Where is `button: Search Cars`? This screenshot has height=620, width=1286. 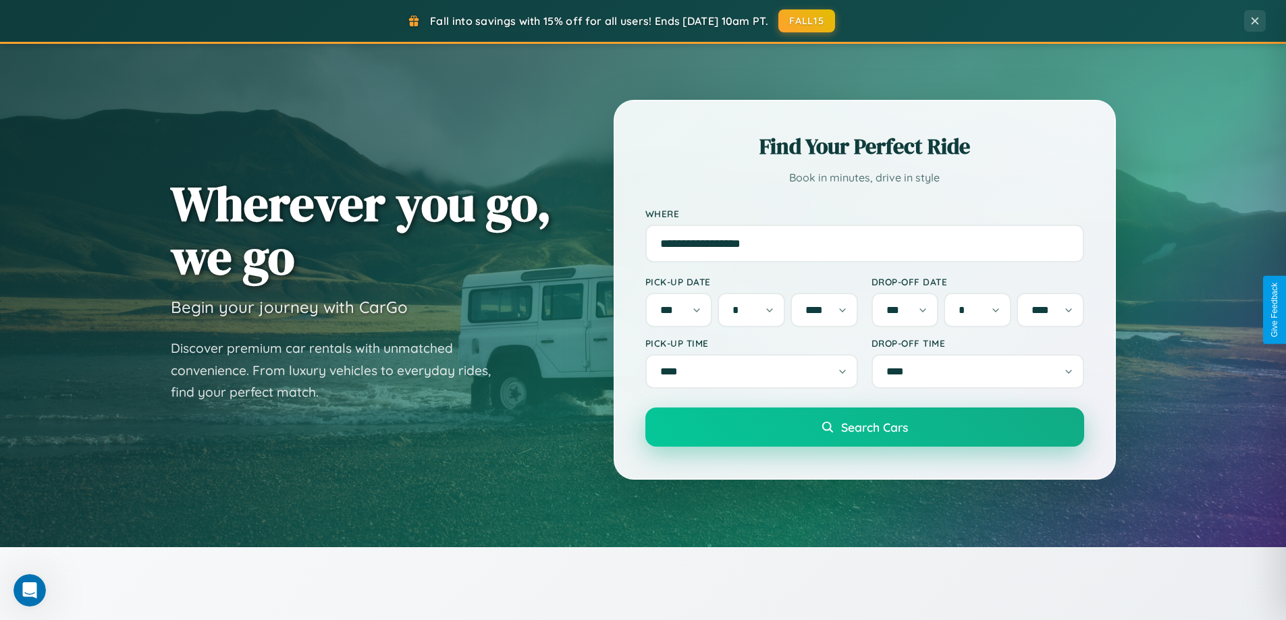 button: Search Cars is located at coordinates (865, 427).